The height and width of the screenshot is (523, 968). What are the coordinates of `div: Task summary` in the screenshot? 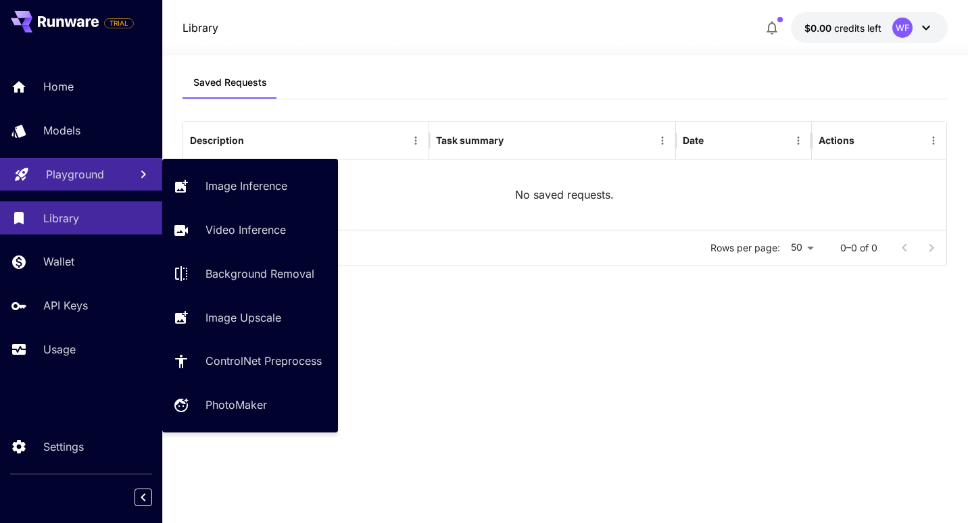 It's located at (470, 140).